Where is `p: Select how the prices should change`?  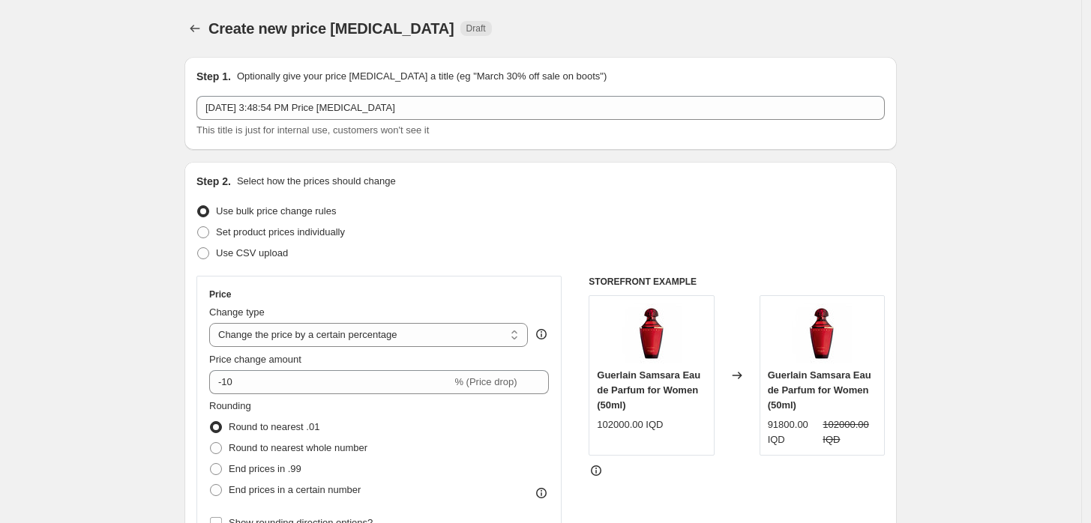 p: Select how the prices should change is located at coordinates (316, 181).